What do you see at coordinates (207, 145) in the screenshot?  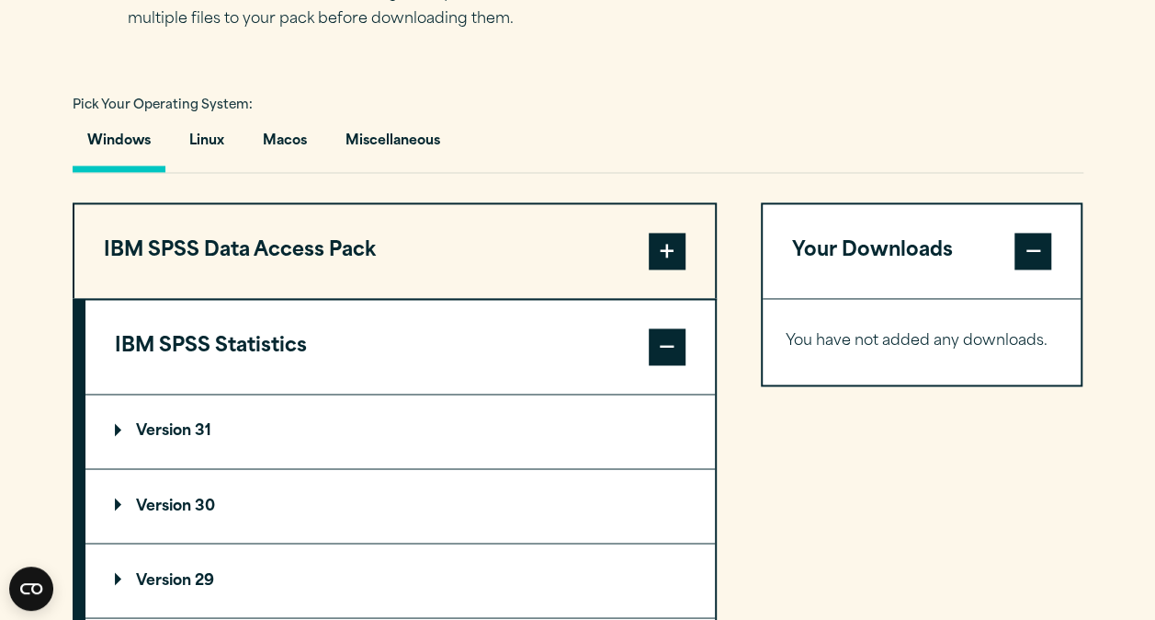 I see `button: Linux` at bounding box center [207, 145].